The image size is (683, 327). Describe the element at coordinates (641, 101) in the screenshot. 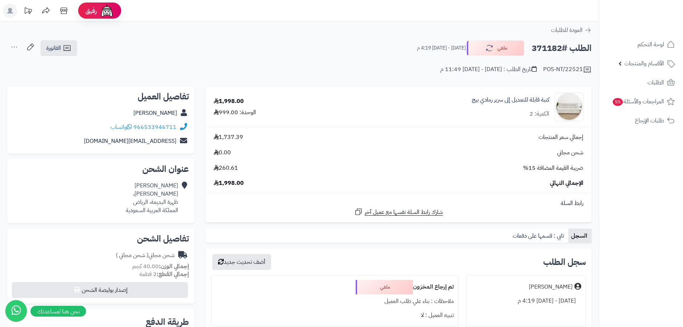

I see `a: المراجعات والأسئلة55` at that location.